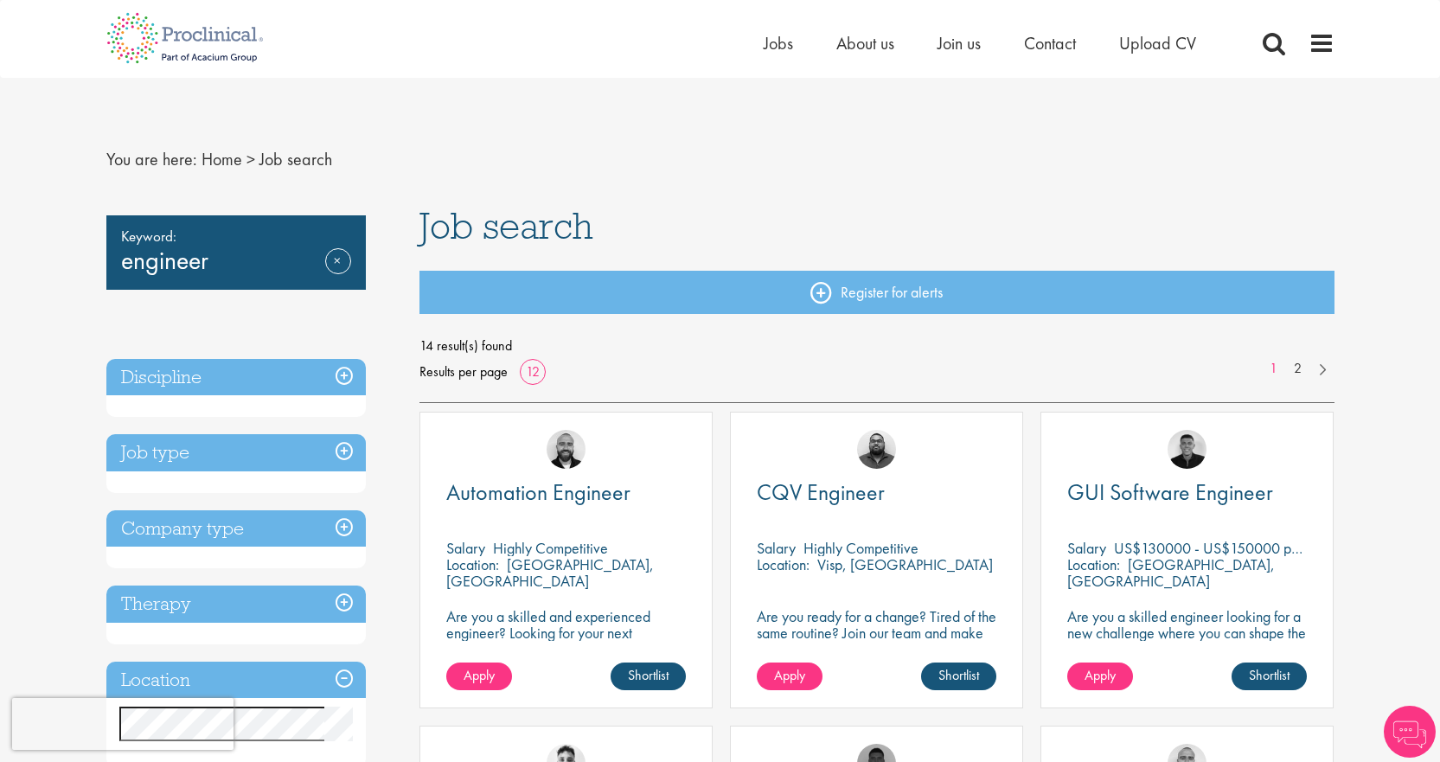  Describe the element at coordinates (236, 528) in the screenshot. I see `h3: Company type` at that location.